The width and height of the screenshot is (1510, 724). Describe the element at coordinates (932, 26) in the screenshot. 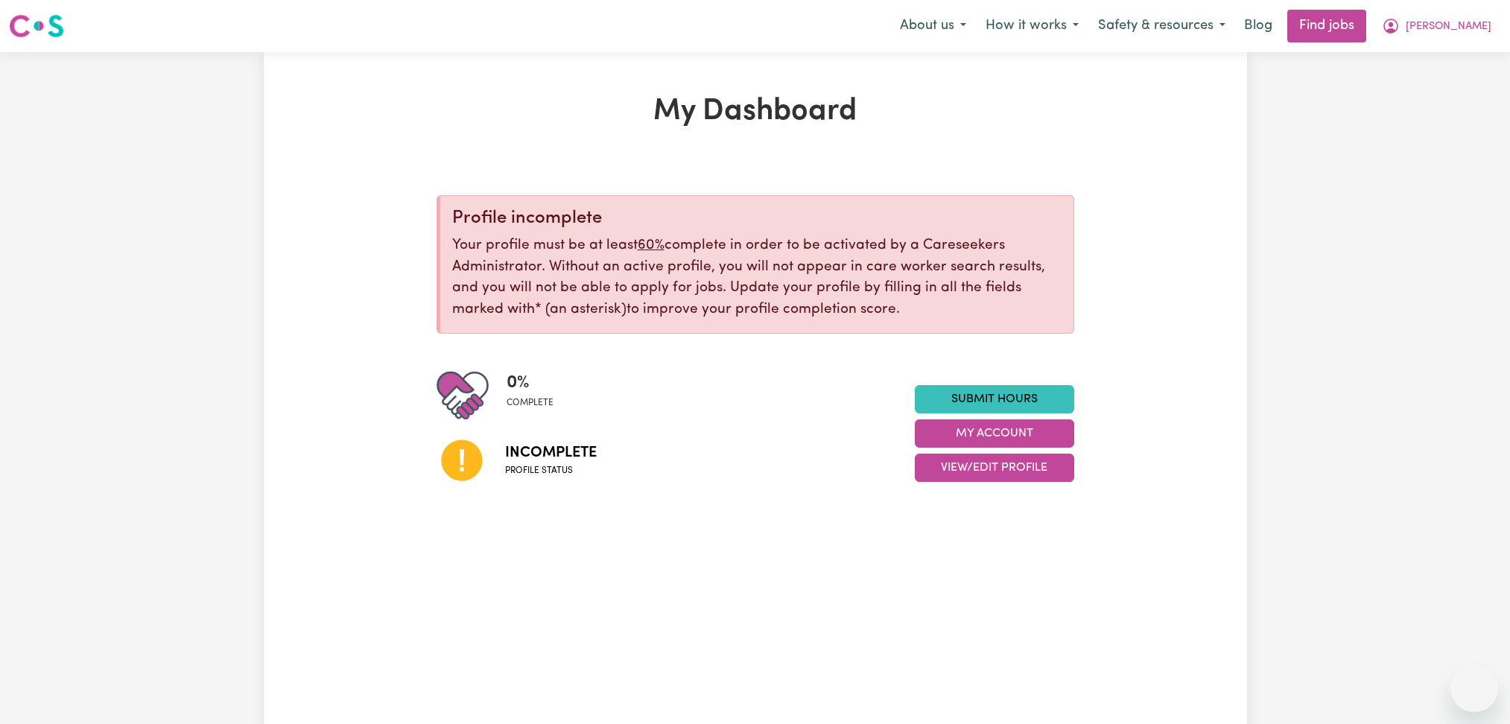

I see `button: About us` at that location.